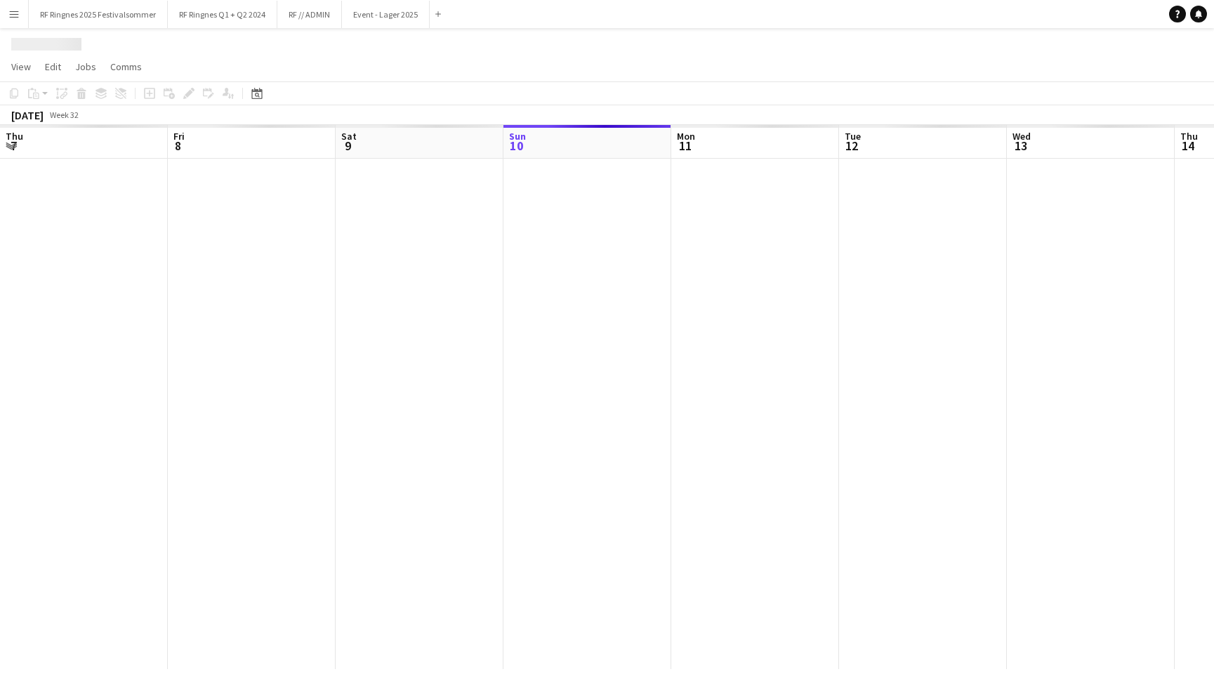 The height and width of the screenshot is (693, 1214). Describe the element at coordinates (86, 67) in the screenshot. I see `a: Jobs` at that location.